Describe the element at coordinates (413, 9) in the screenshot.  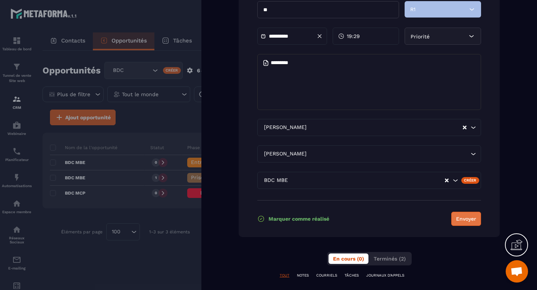
I see `span: R1` at that location.